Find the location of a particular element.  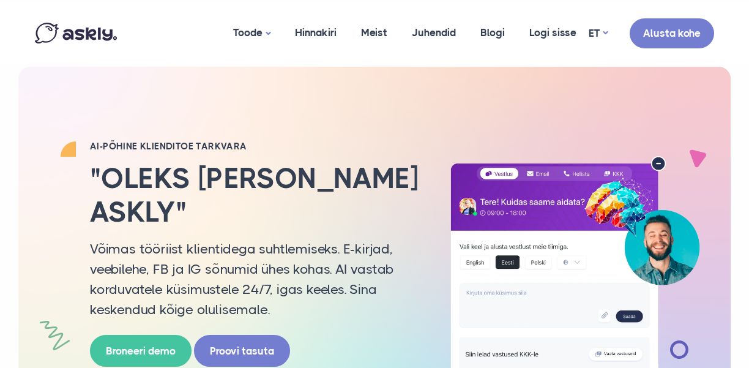

a: ET is located at coordinates (598, 33).